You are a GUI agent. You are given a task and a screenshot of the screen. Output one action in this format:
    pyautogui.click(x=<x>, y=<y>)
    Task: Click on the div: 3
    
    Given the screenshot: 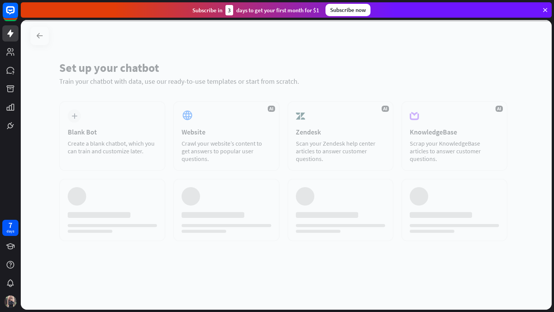 What is the action you would take?
    pyautogui.click(x=229, y=10)
    